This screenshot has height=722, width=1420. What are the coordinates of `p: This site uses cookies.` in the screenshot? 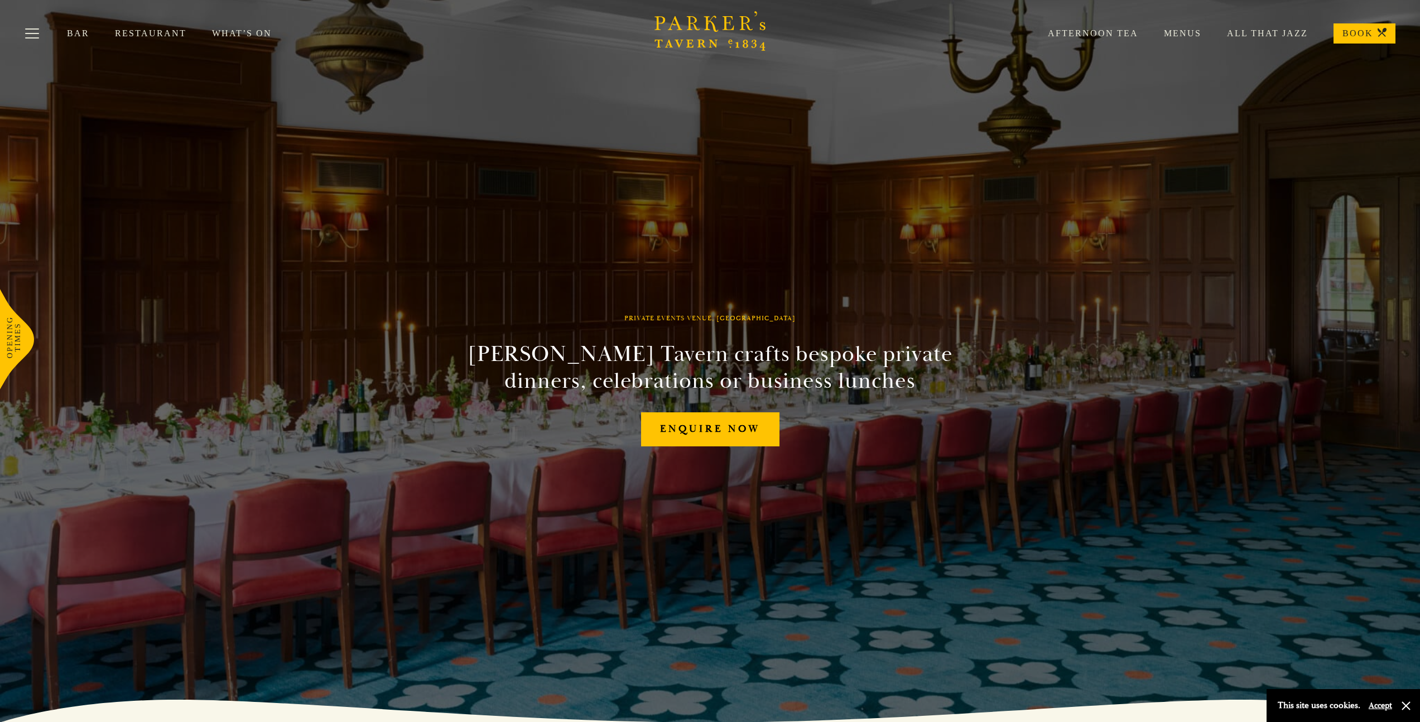 It's located at (1319, 705).